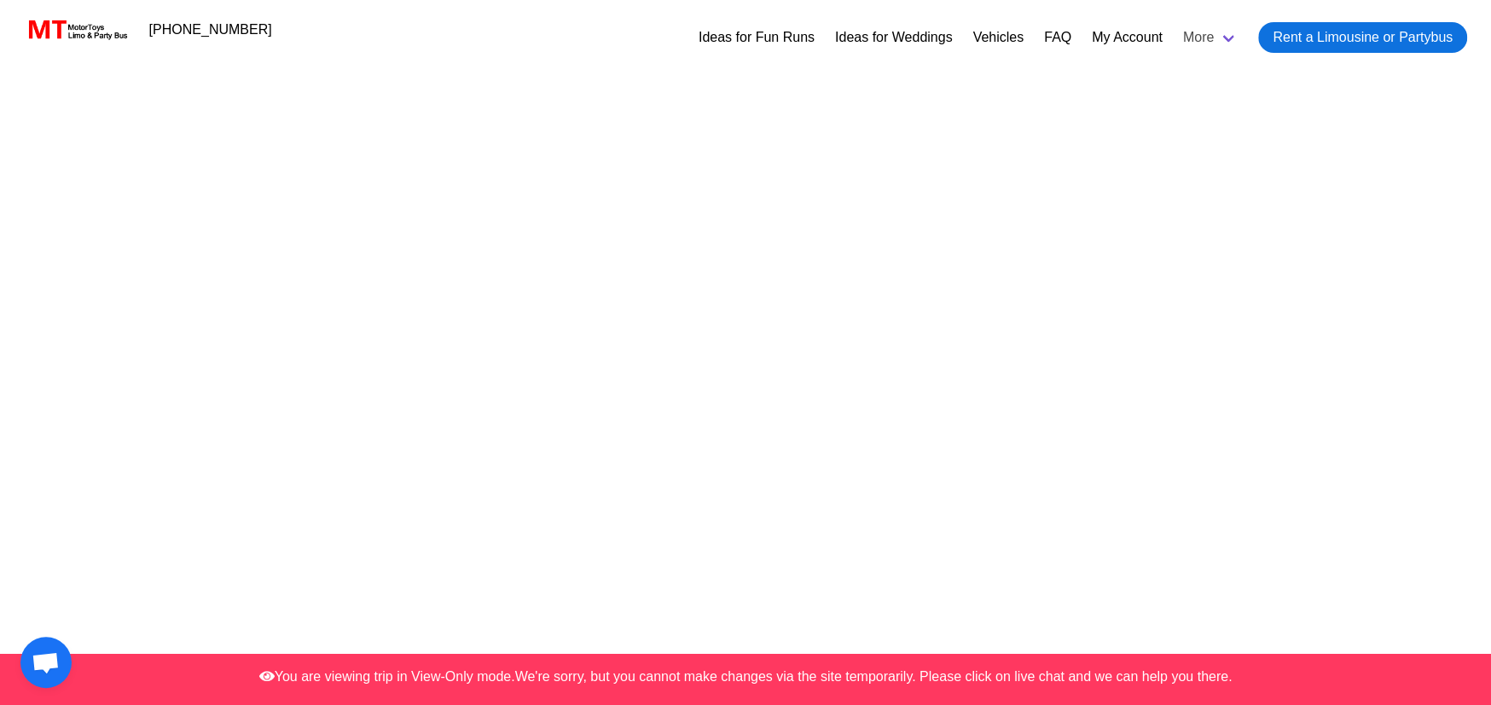 This screenshot has width=1491, height=705. What do you see at coordinates (1362, 38) in the screenshot?
I see `span: Rent a Limousine or Partybus` at bounding box center [1362, 38].